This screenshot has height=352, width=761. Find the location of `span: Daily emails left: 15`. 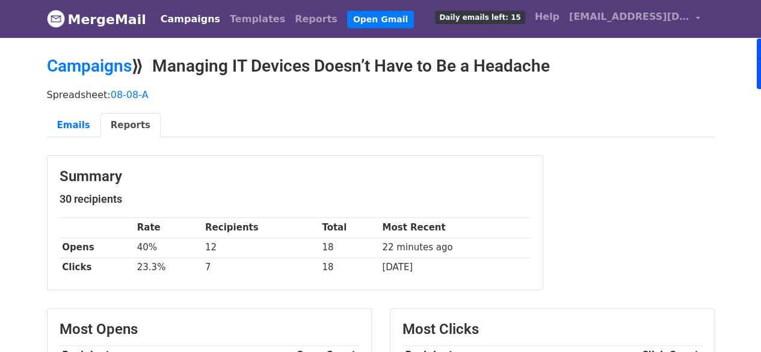

span: Daily emails left: 15 is located at coordinates (479, 17).